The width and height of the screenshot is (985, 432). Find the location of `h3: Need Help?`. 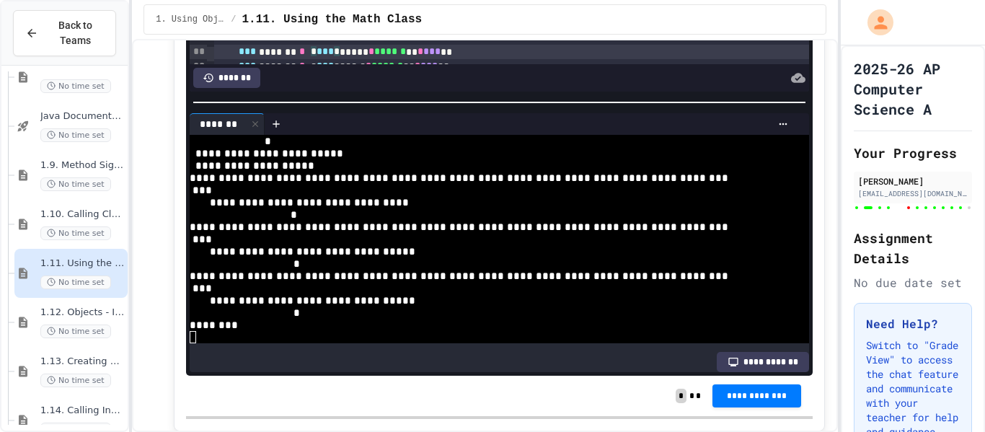

h3: Need Help? is located at coordinates (913, 324).